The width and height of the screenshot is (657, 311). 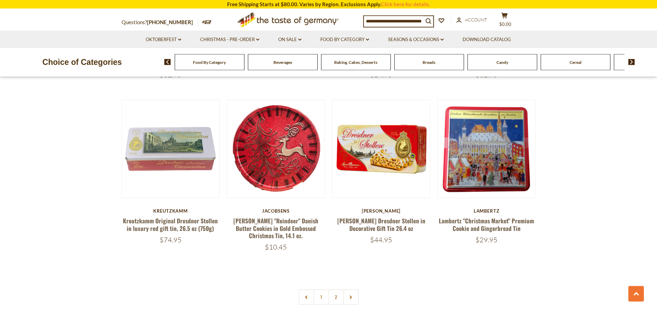 What do you see at coordinates (405, 4) in the screenshot?
I see `a: Click here for details.` at bounding box center [405, 4].